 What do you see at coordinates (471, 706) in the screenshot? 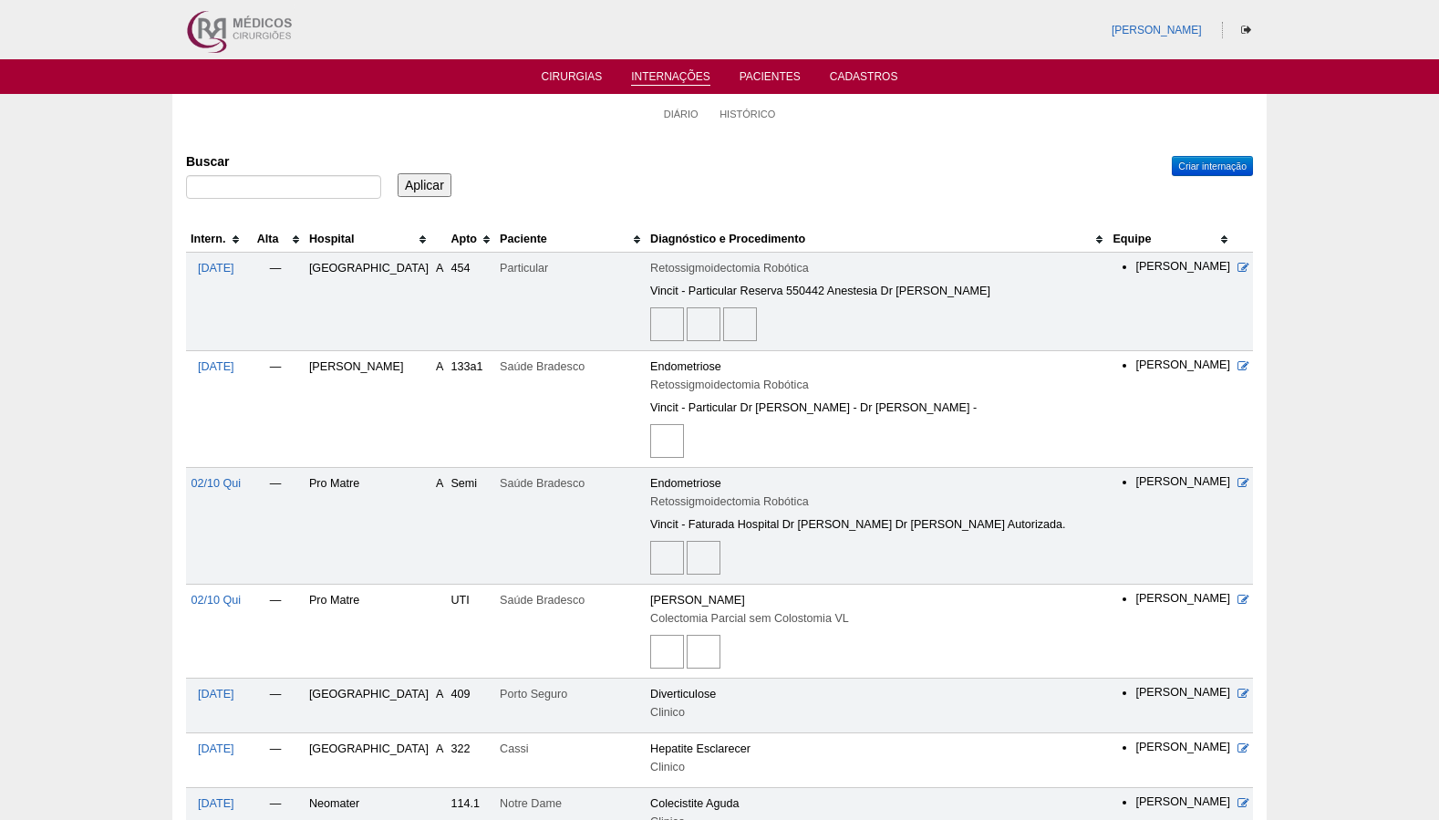
I see `td: 409` at bounding box center [471, 706].